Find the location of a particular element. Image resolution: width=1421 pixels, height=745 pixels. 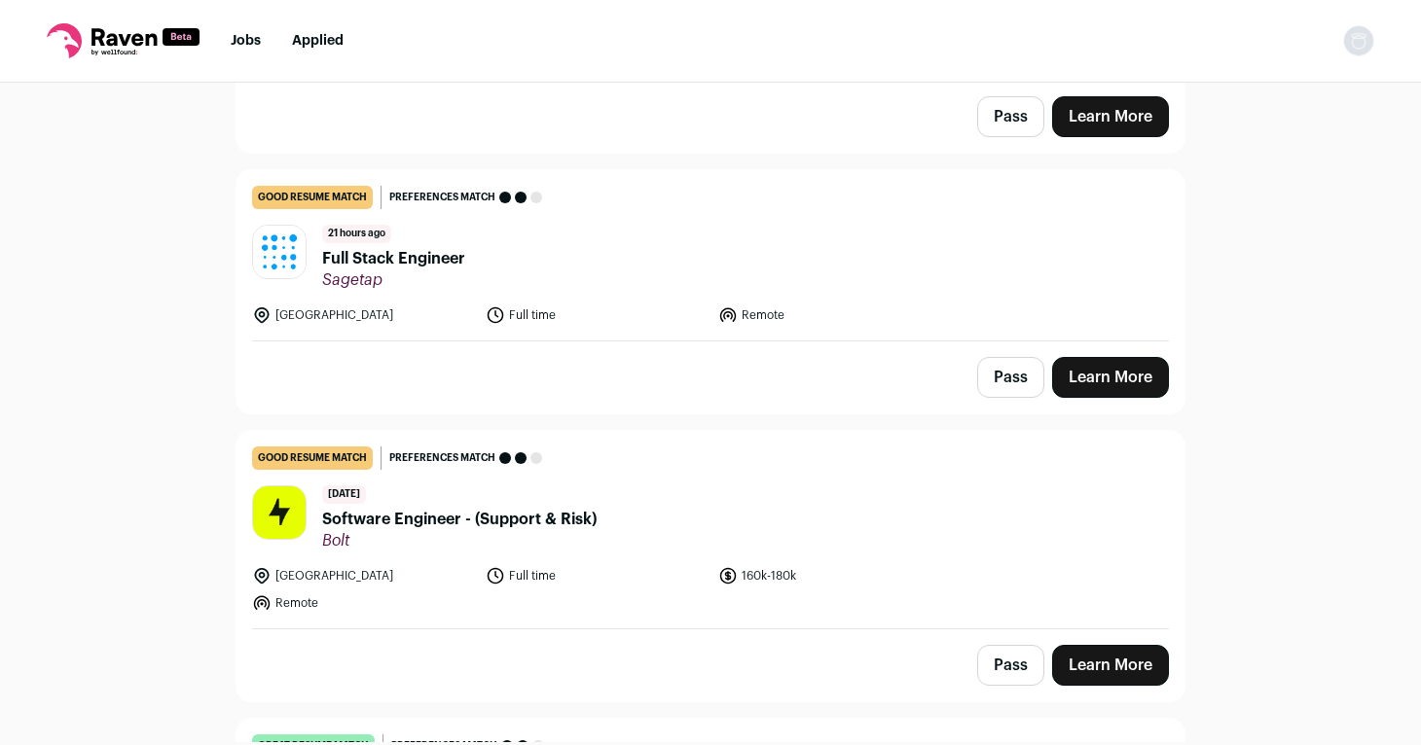

span: Full Stack Engineer is located at coordinates (393, 259).